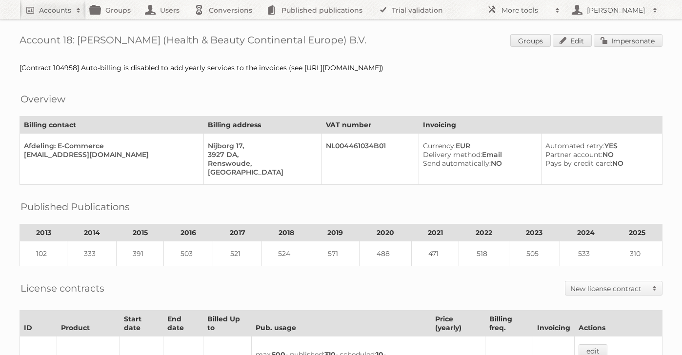 The width and height of the screenshot is (682, 355). What do you see at coordinates (637, 254) in the screenshot?
I see `td: 310` at bounding box center [637, 254].